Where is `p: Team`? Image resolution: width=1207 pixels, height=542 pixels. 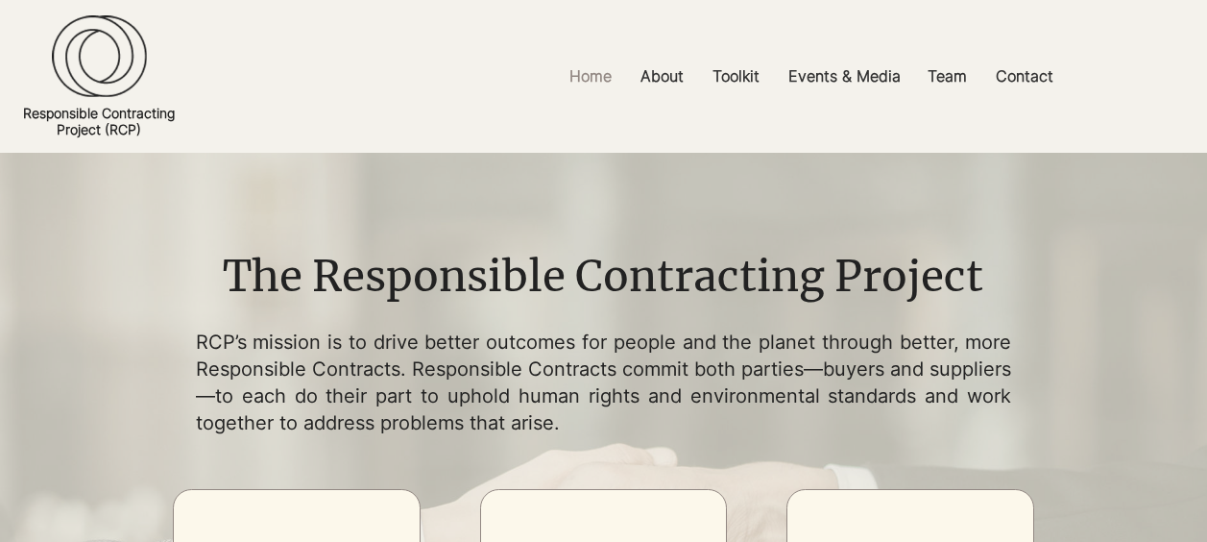
p: Team is located at coordinates (947, 76).